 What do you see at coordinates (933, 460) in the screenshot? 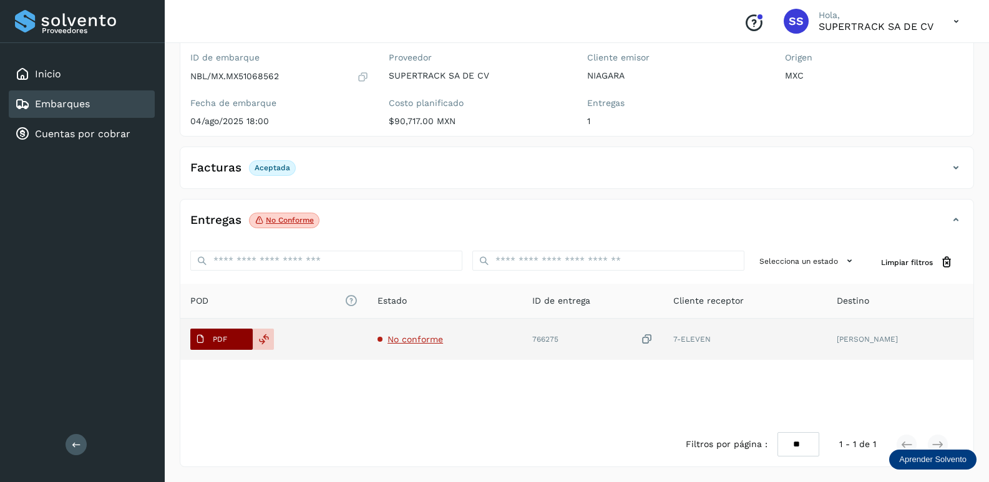
I see `p: Aprender Solvento` at bounding box center [933, 460].